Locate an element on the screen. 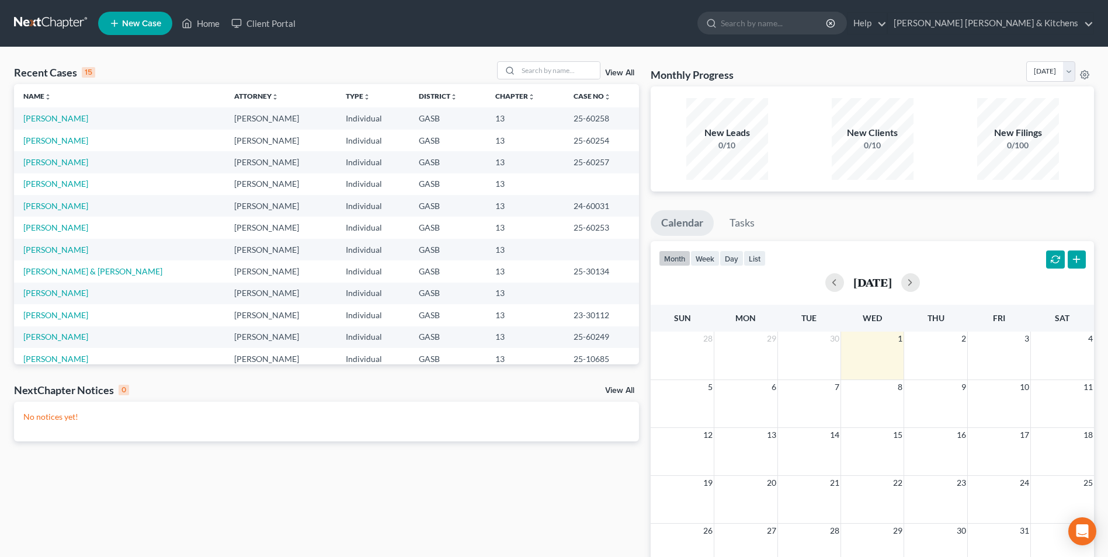 The height and width of the screenshot is (557, 1108). span: 17 is located at coordinates (1025, 435).